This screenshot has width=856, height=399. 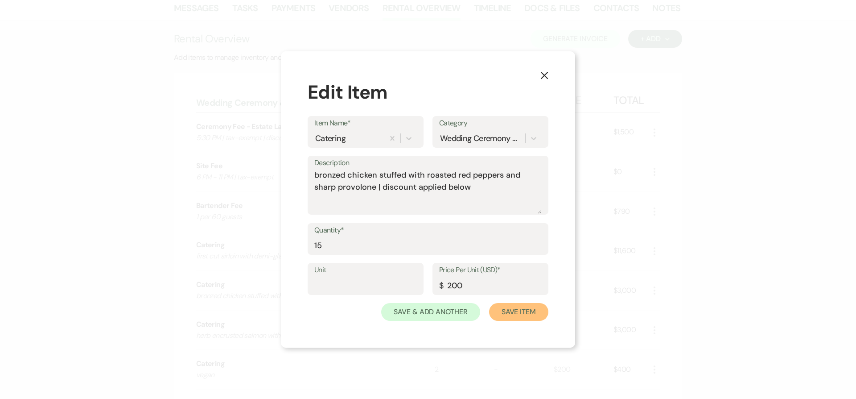 What do you see at coordinates (481, 138) in the screenshot?
I see `div: Wedding Ceremony & Reception` at bounding box center [481, 138].